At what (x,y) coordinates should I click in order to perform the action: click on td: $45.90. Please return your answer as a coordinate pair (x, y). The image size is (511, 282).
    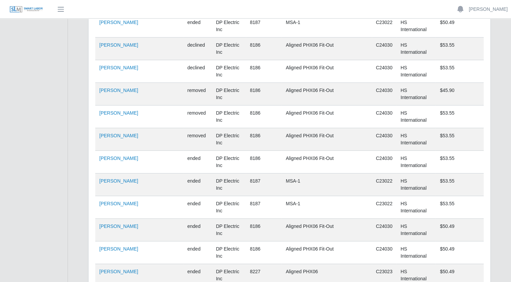
    Looking at the image, I should click on (460, 94).